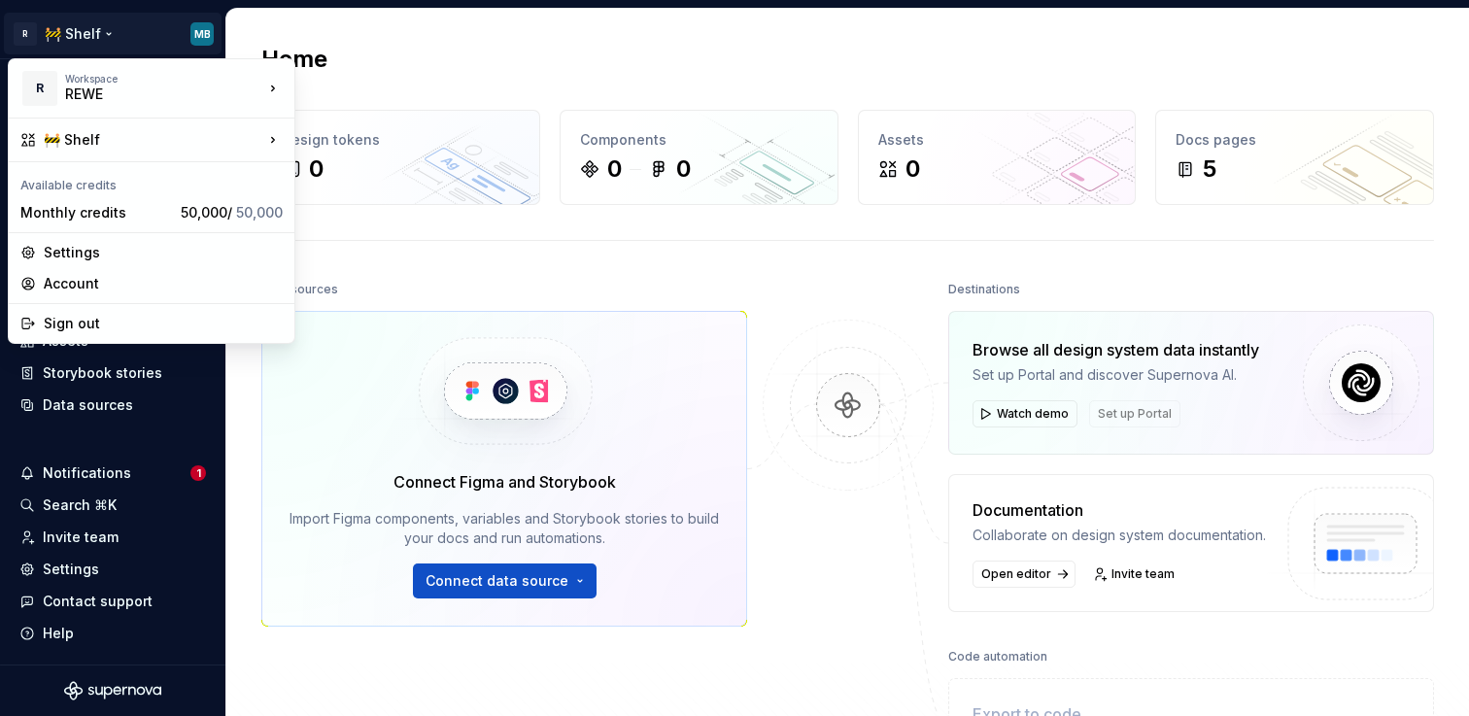 The image size is (1469, 716). What do you see at coordinates (163, 324) in the screenshot?
I see `div: Sign out` at bounding box center [163, 324].